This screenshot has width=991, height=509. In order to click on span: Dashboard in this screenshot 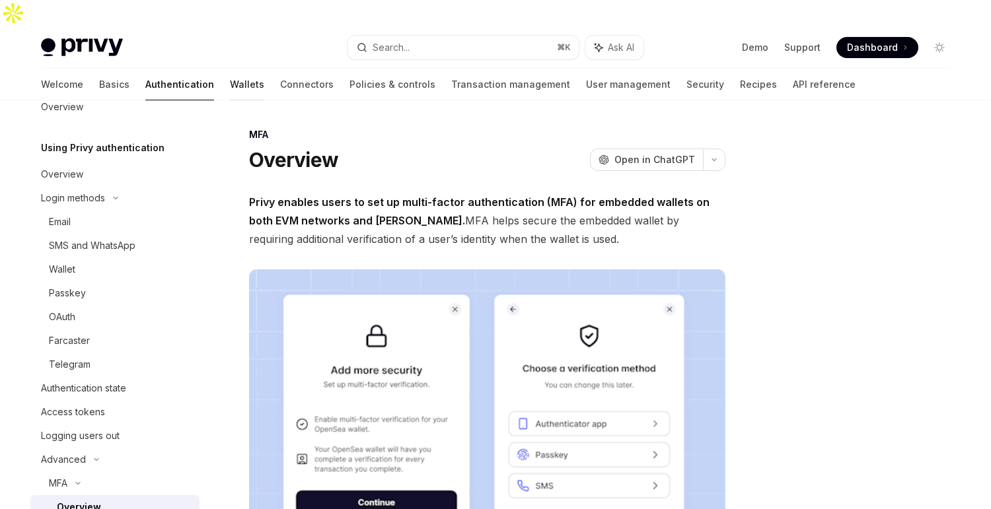, I will do `click(872, 48)`.